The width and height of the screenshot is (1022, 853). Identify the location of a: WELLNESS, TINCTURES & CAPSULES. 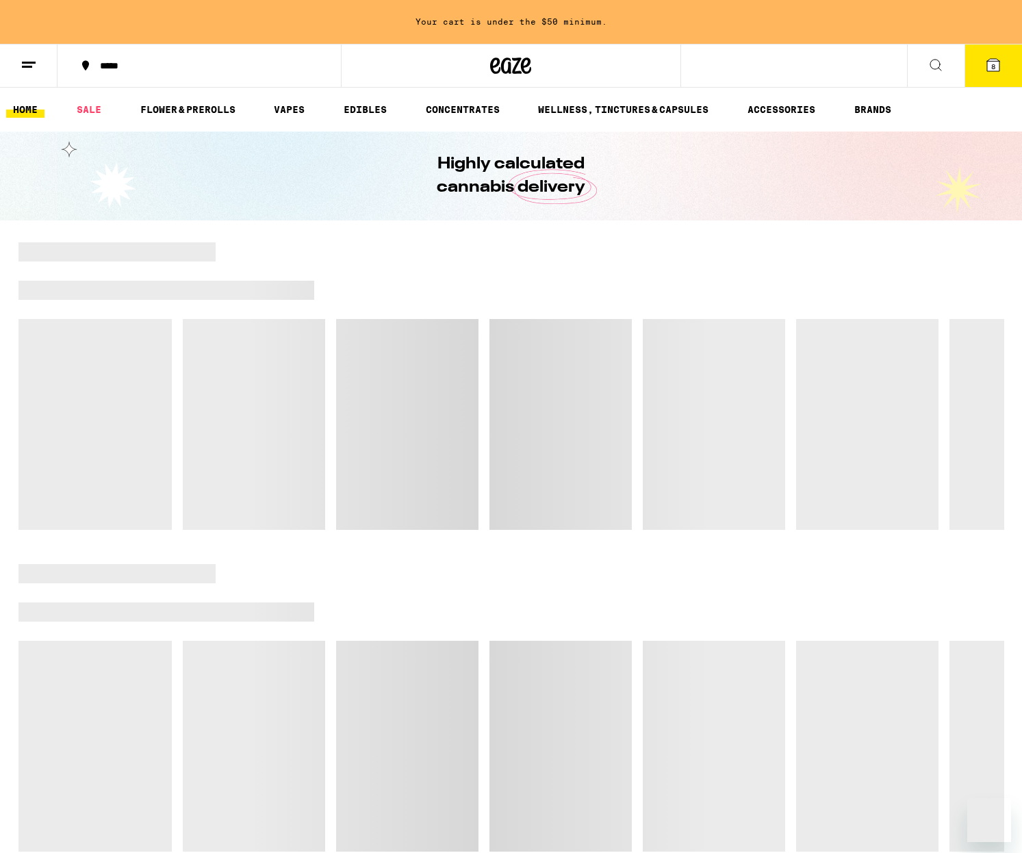
(623, 110).